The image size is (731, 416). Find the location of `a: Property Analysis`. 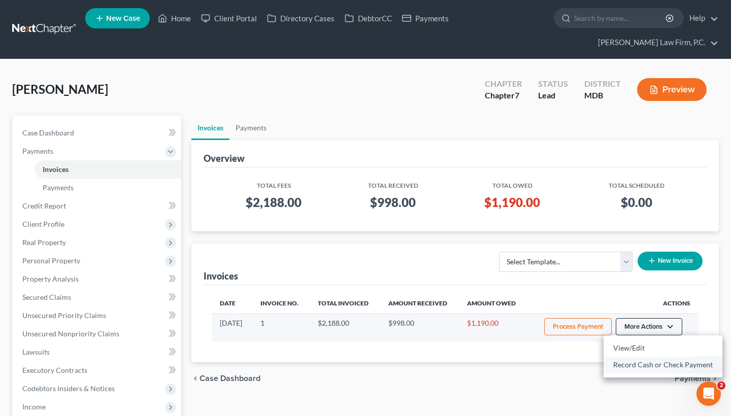

a: Property Analysis is located at coordinates (97, 279).